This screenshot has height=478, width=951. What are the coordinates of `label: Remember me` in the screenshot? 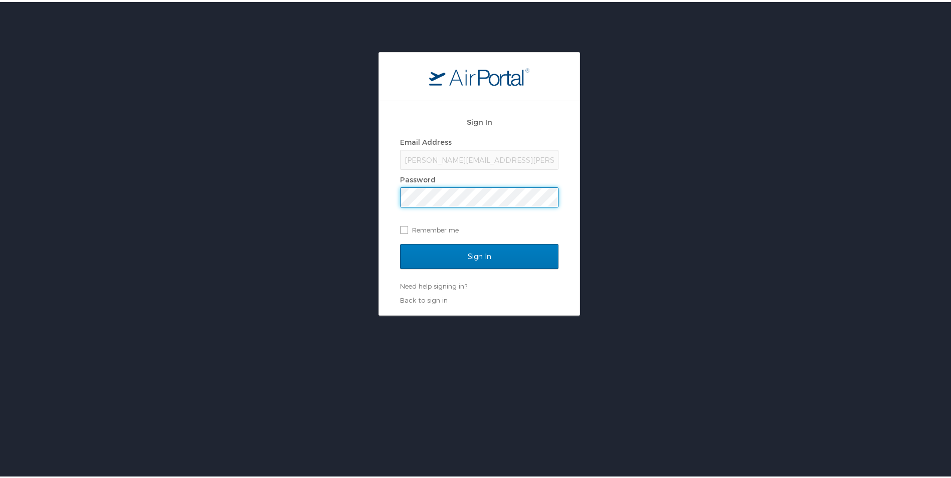 It's located at (479, 228).